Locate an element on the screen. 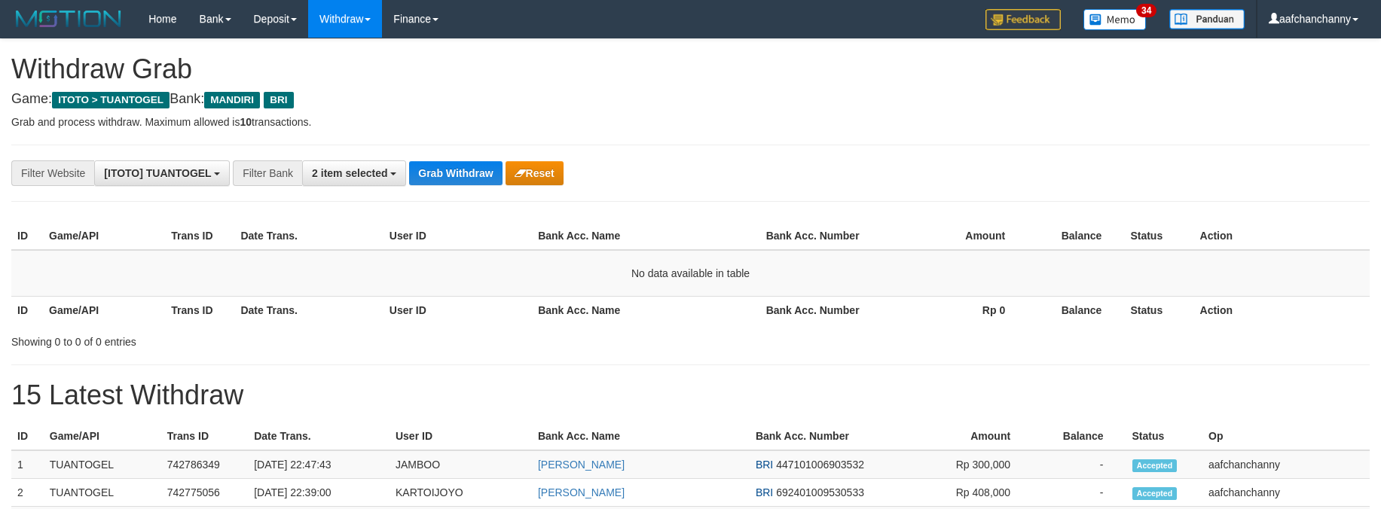  span: Copy 692401009530533 to clipboard is located at coordinates (820, 493).